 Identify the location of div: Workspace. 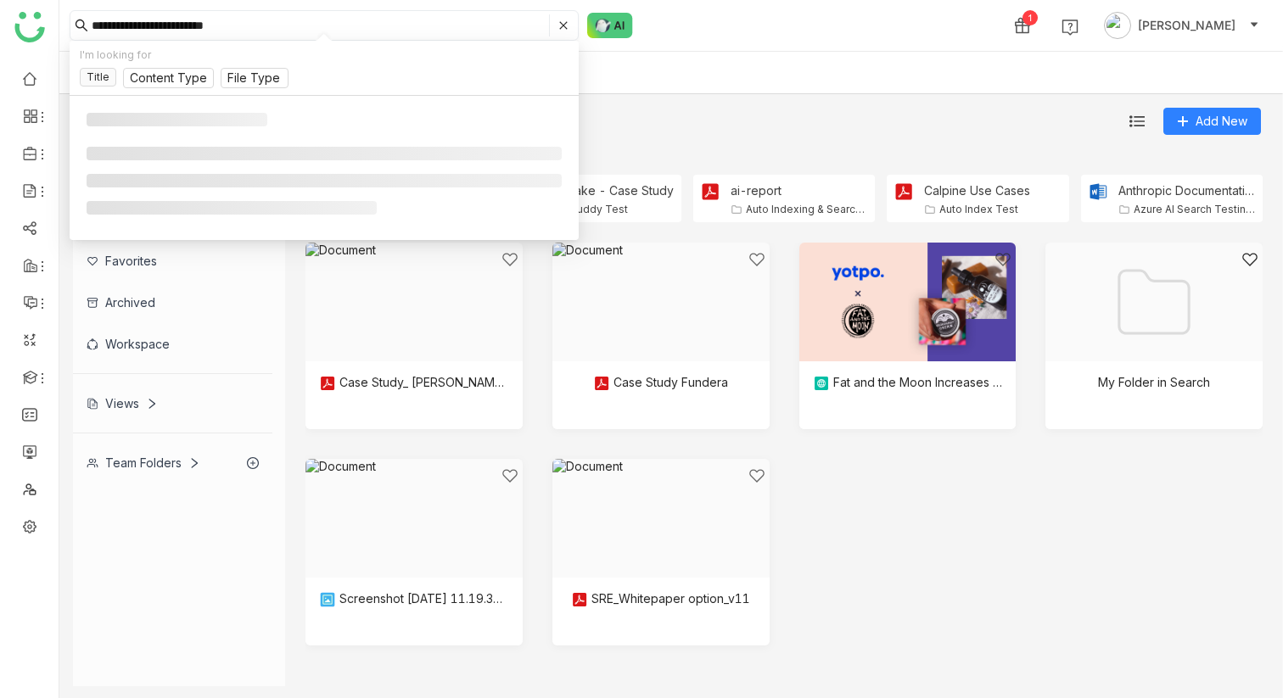
(172, 344).